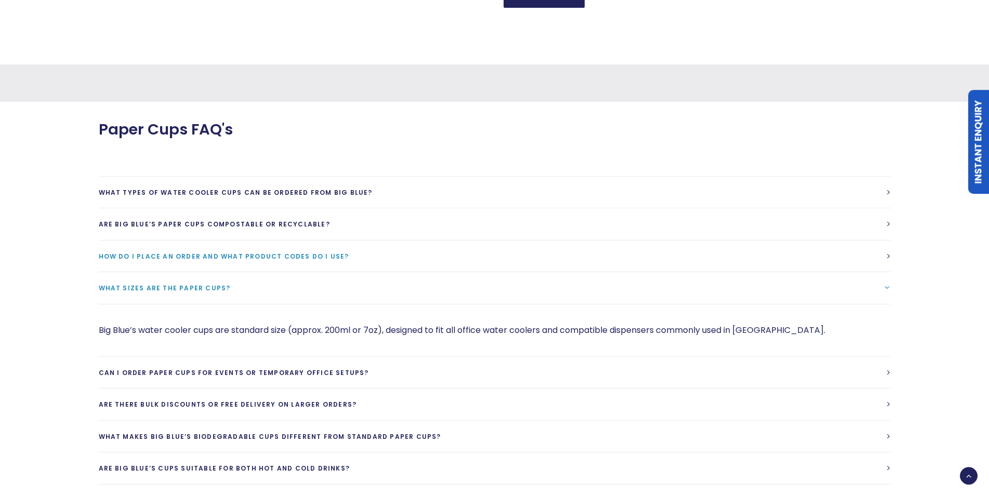 The image size is (989, 496). I want to click on p: Big Blue’s water cooler cups are standard size (approx. 200ml or 7oz), designed to fit all office..., so click(495, 331).